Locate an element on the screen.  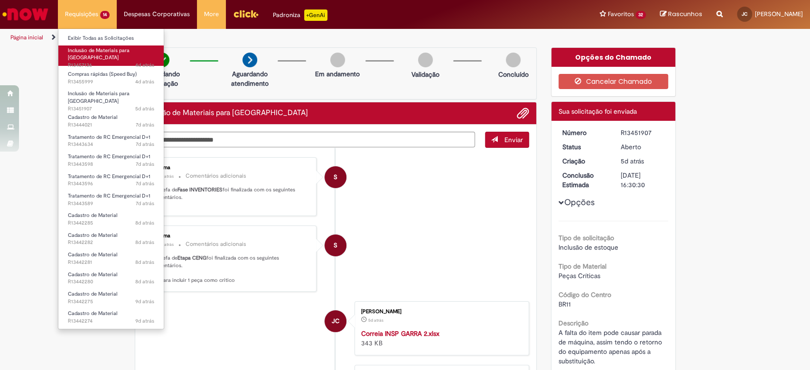
span: R13451907 is located at coordinates (111, 109).